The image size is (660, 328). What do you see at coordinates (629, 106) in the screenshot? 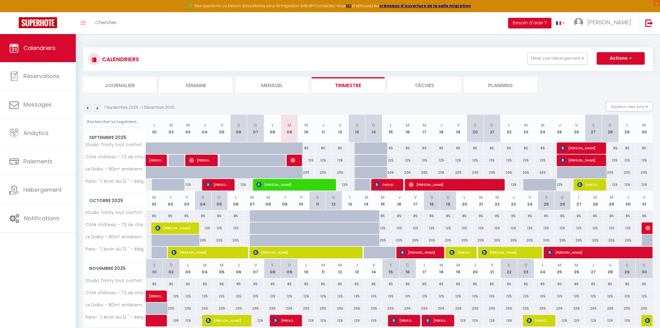
I see `button: Gestion des prix` at bounding box center [629, 106].